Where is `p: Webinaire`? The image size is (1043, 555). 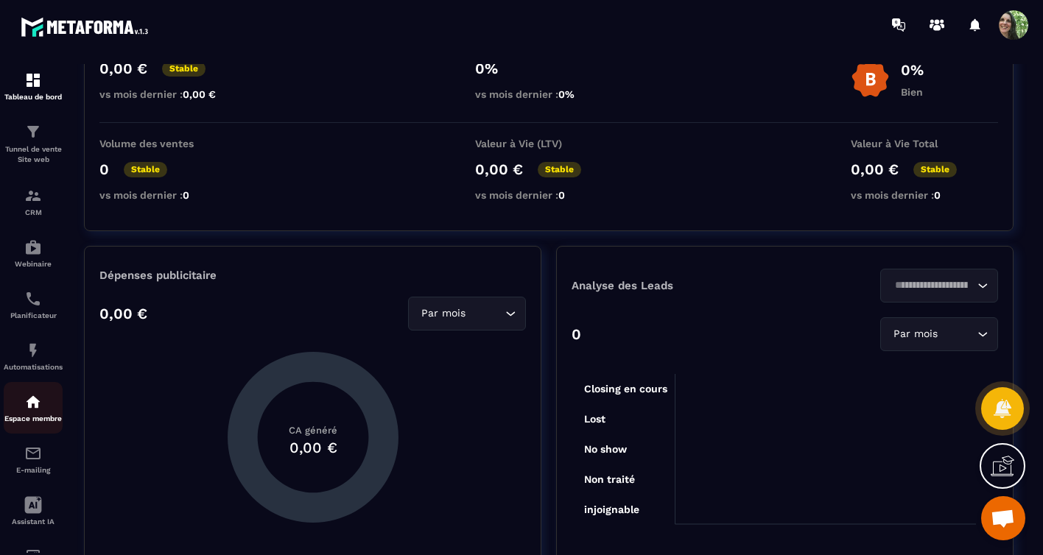 p: Webinaire is located at coordinates (33, 264).